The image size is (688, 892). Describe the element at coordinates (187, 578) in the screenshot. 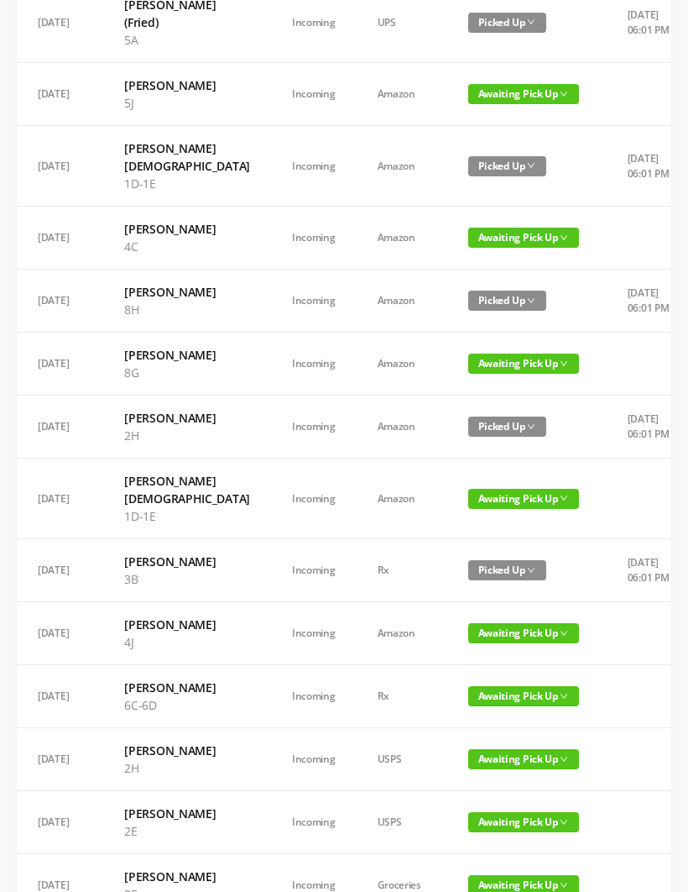

I see `p: 3B` at that location.